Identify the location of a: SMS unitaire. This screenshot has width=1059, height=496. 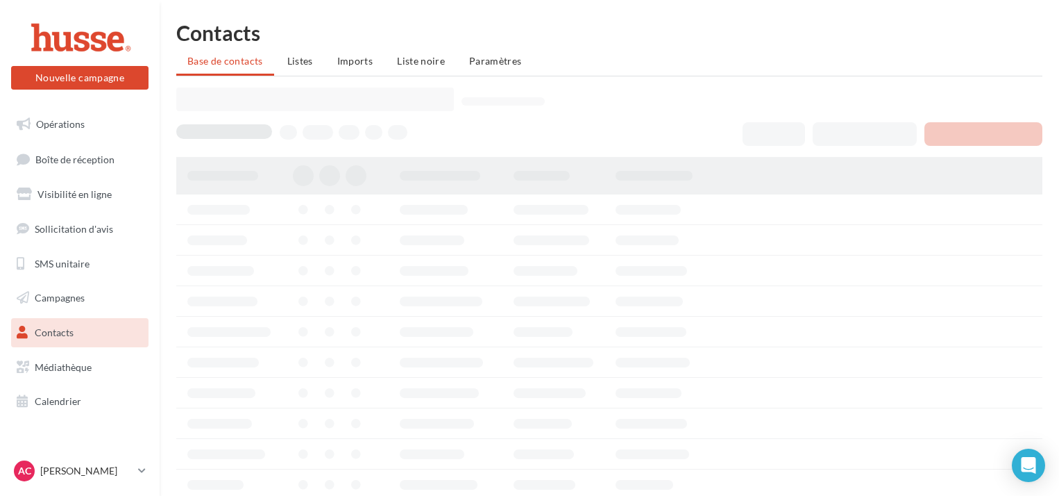
(80, 264).